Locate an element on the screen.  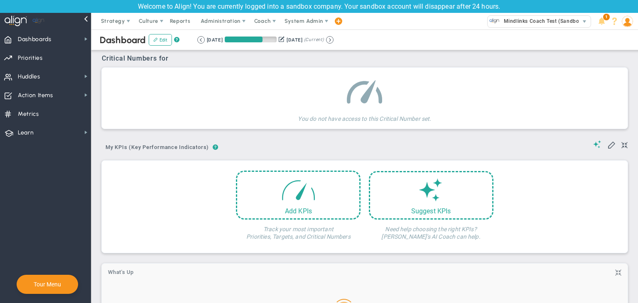
img: 64089.Person.photo is located at coordinates (627, 21).